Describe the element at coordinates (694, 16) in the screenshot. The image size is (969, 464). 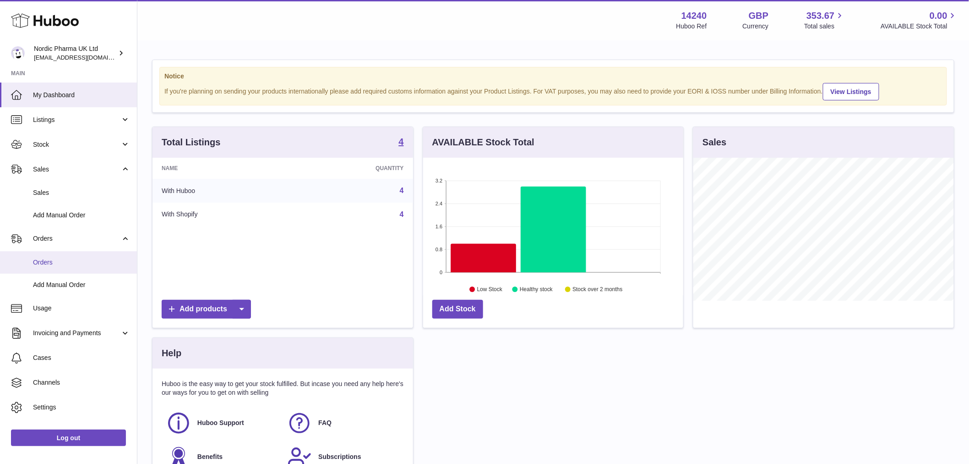
I see `strong: 14240` at that location.